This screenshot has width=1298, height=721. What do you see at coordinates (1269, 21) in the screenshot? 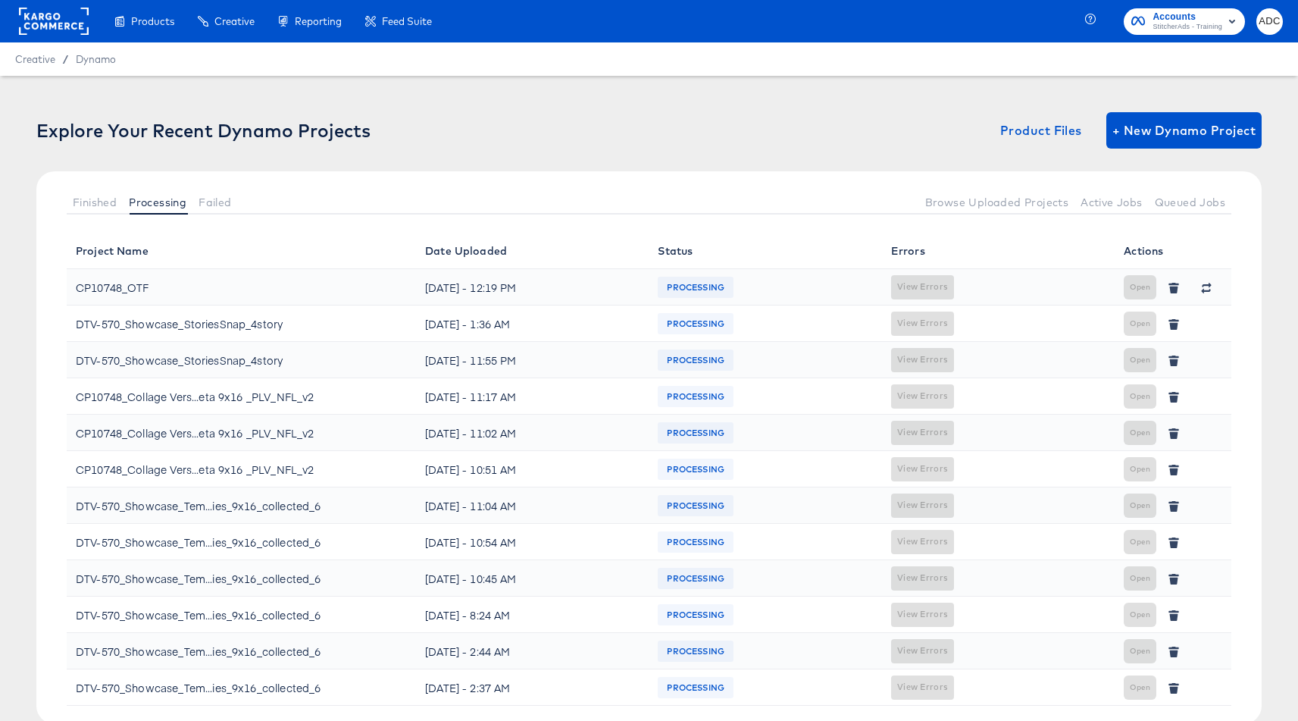
I see `button: ADC` at bounding box center [1269, 21].